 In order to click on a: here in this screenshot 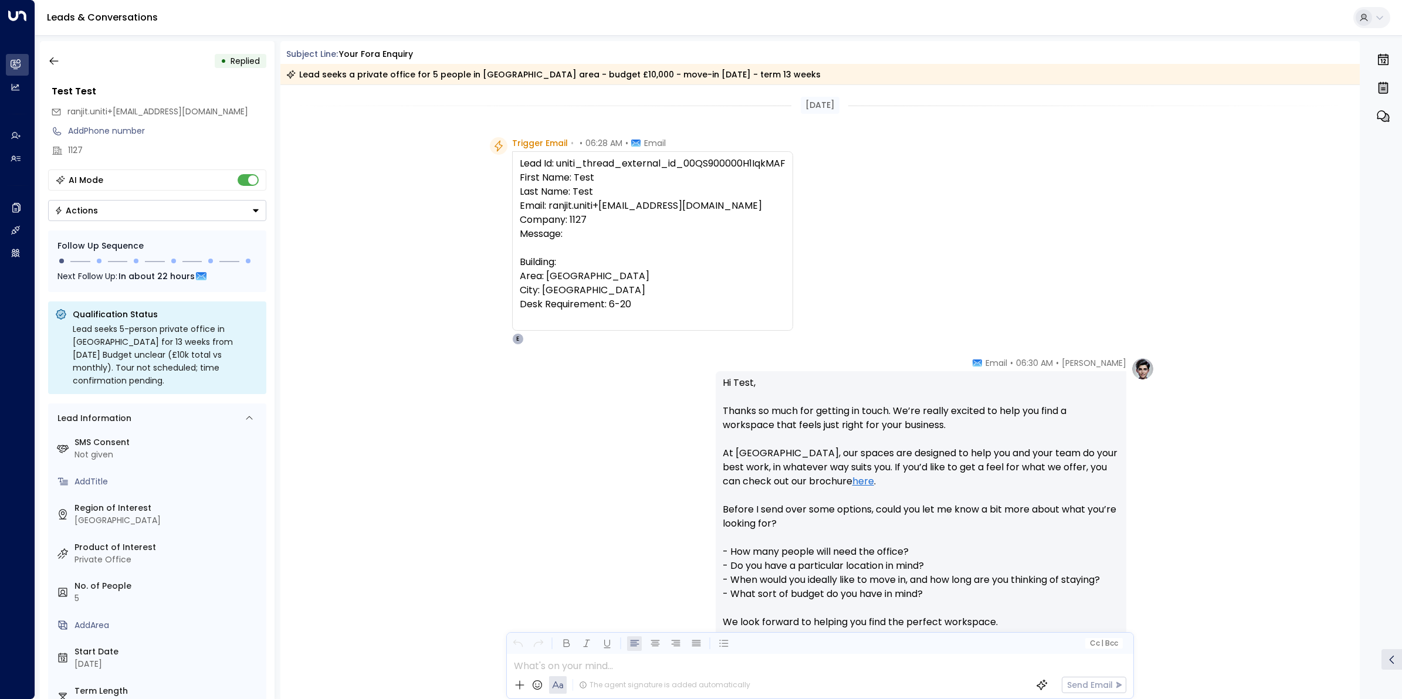, I will do `click(863, 482)`.